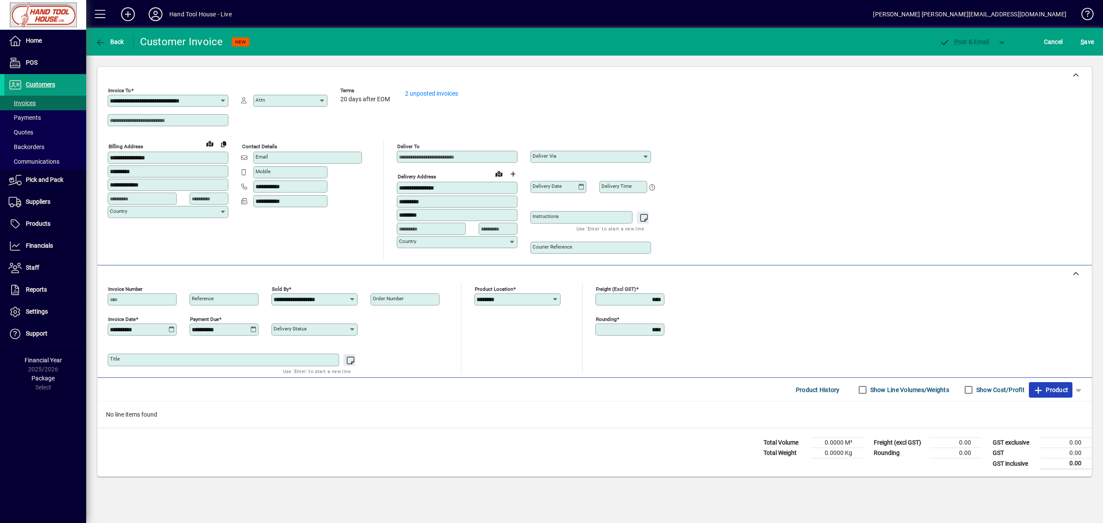  What do you see at coordinates (44, 180) in the screenshot?
I see `span: Pick and Pack` at bounding box center [44, 180].